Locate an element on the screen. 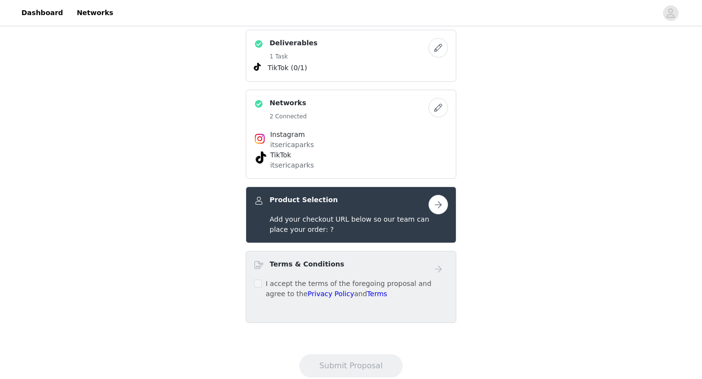 Image resolution: width=702 pixels, height=379 pixels. h4: Instagram is located at coordinates (351, 135).